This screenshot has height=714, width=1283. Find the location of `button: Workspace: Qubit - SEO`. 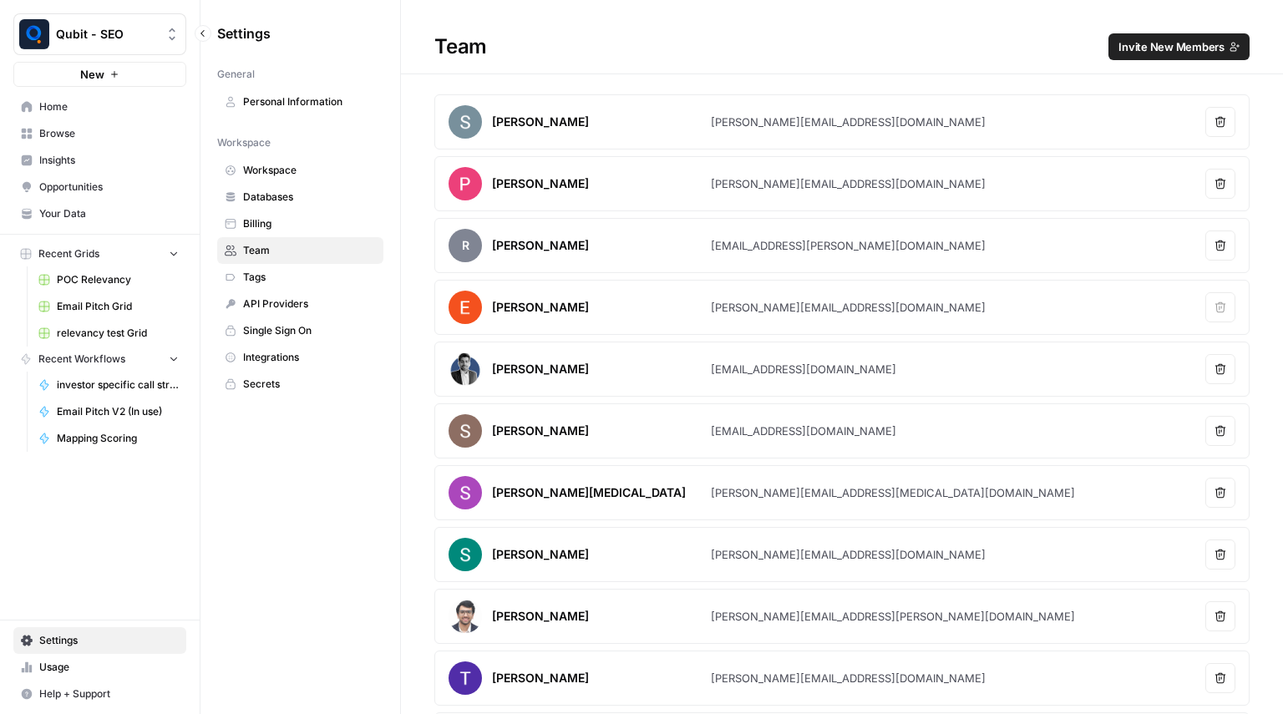

button: Workspace: Qubit - SEO is located at coordinates (99, 34).